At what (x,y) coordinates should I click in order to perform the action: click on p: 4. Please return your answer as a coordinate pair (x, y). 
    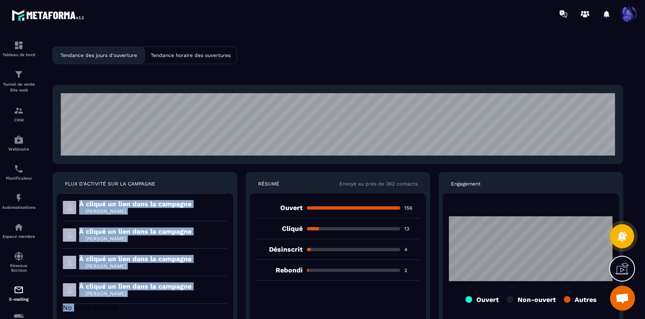
    Looking at the image, I should click on (412, 250).